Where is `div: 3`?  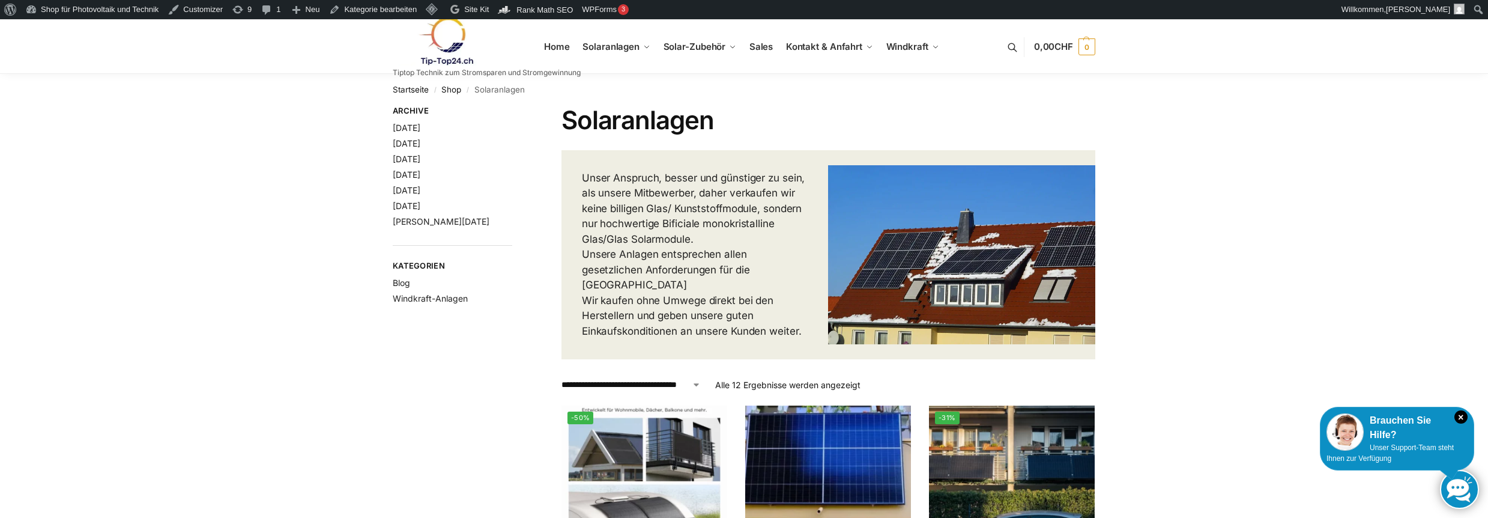 div: 3 is located at coordinates (623, 10).